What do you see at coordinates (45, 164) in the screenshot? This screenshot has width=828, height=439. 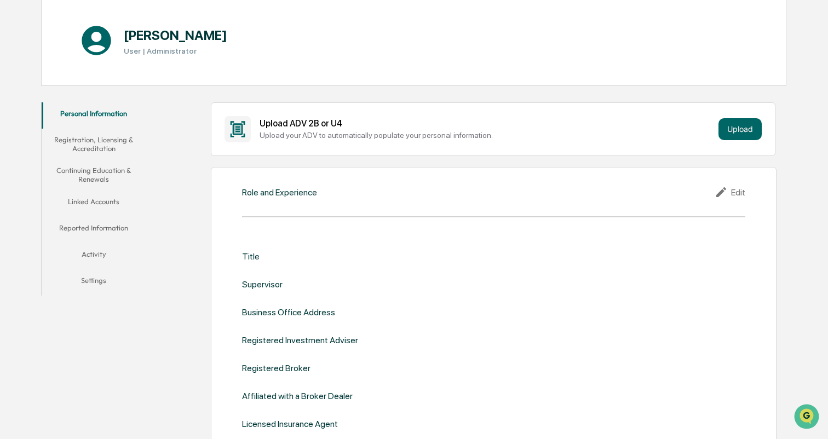 I see `span: Data Lookup` at bounding box center [45, 164].